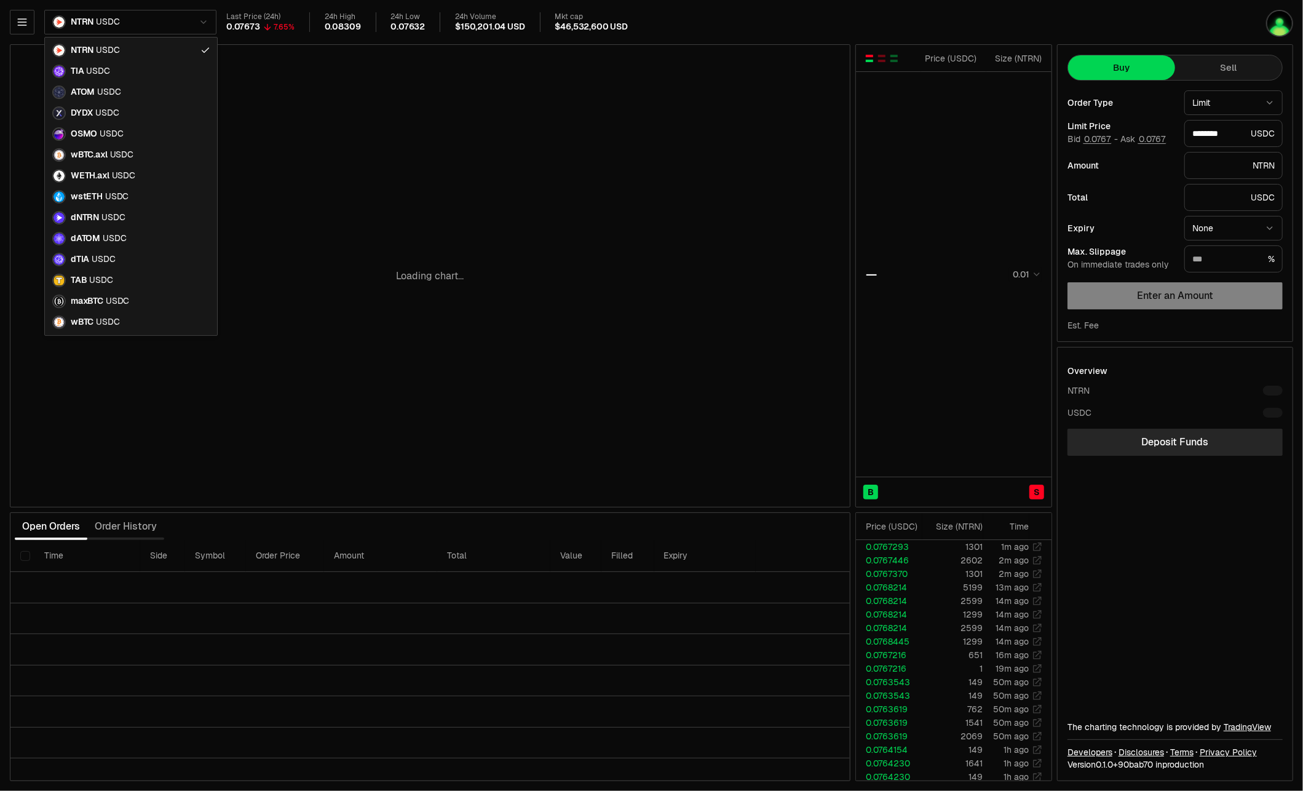 The height and width of the screenshot is (791, 1303). I want to click on span: dNTRN, so click(85, 218).